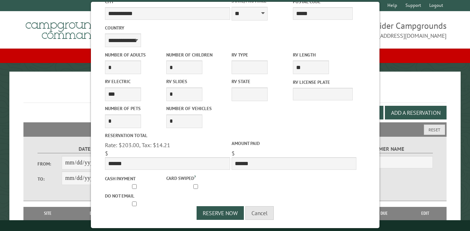 The height and width of the screenshot is (231, 470). Describe the element at coordinates (167, 28) in the screenshot. I see `label: Country` at that location.